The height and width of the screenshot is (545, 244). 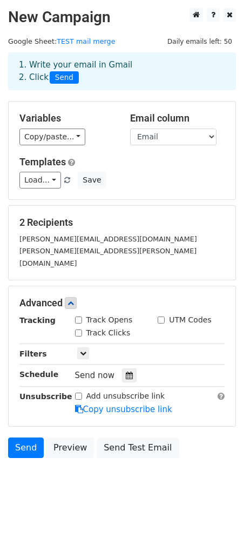 I want to click on strong: Filters, so click(x=33, y=353).